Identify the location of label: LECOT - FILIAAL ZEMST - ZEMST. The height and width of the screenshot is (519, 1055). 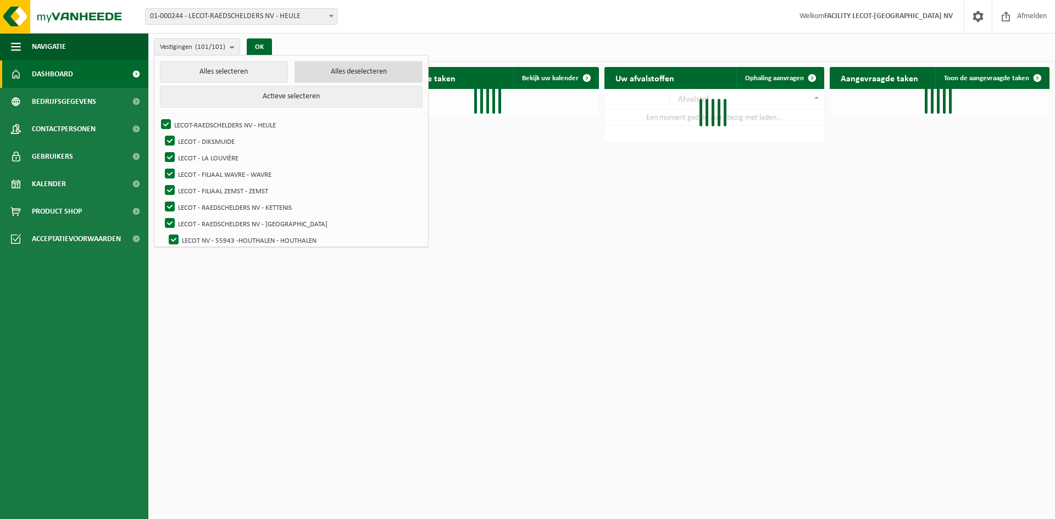
(292, 191).